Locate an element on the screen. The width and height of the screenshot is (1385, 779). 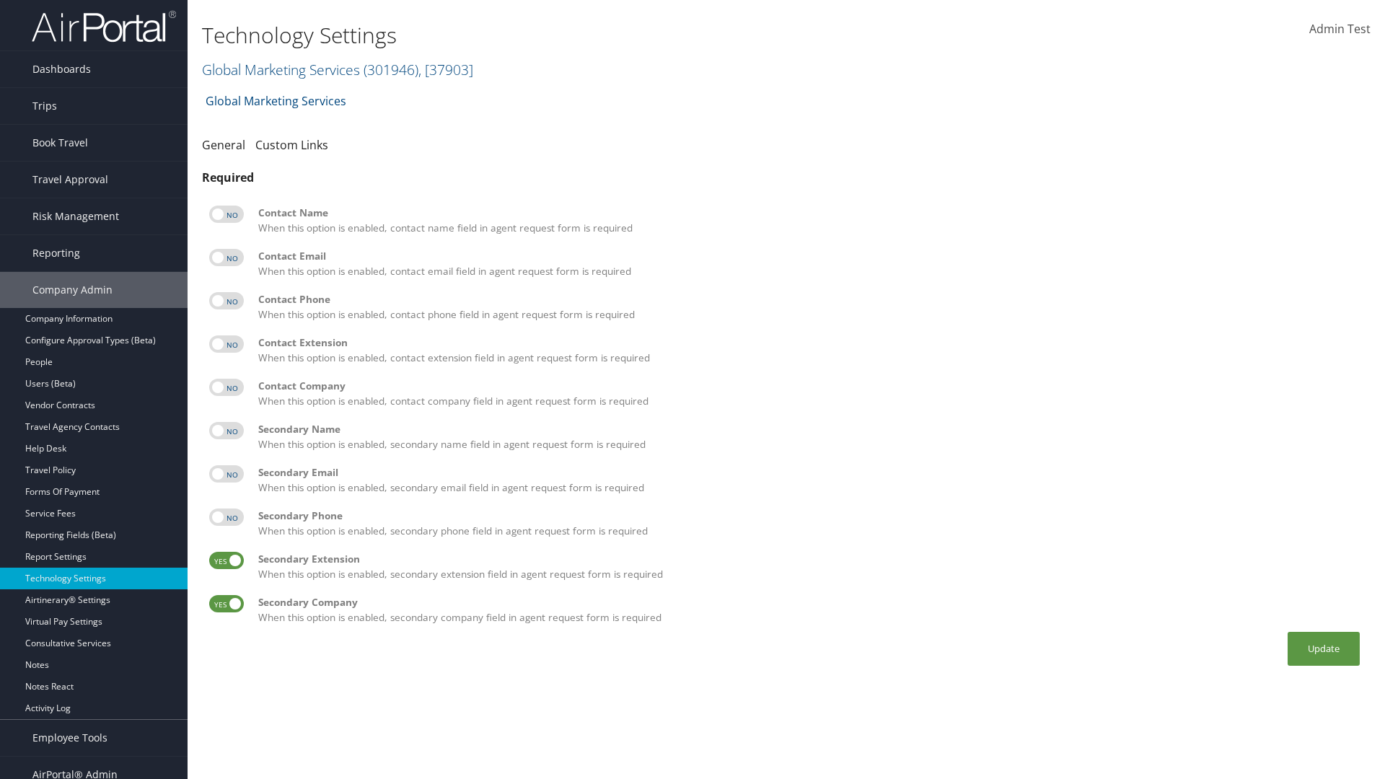
span: , [ 37903 ] is located at coordinates (446, 69).